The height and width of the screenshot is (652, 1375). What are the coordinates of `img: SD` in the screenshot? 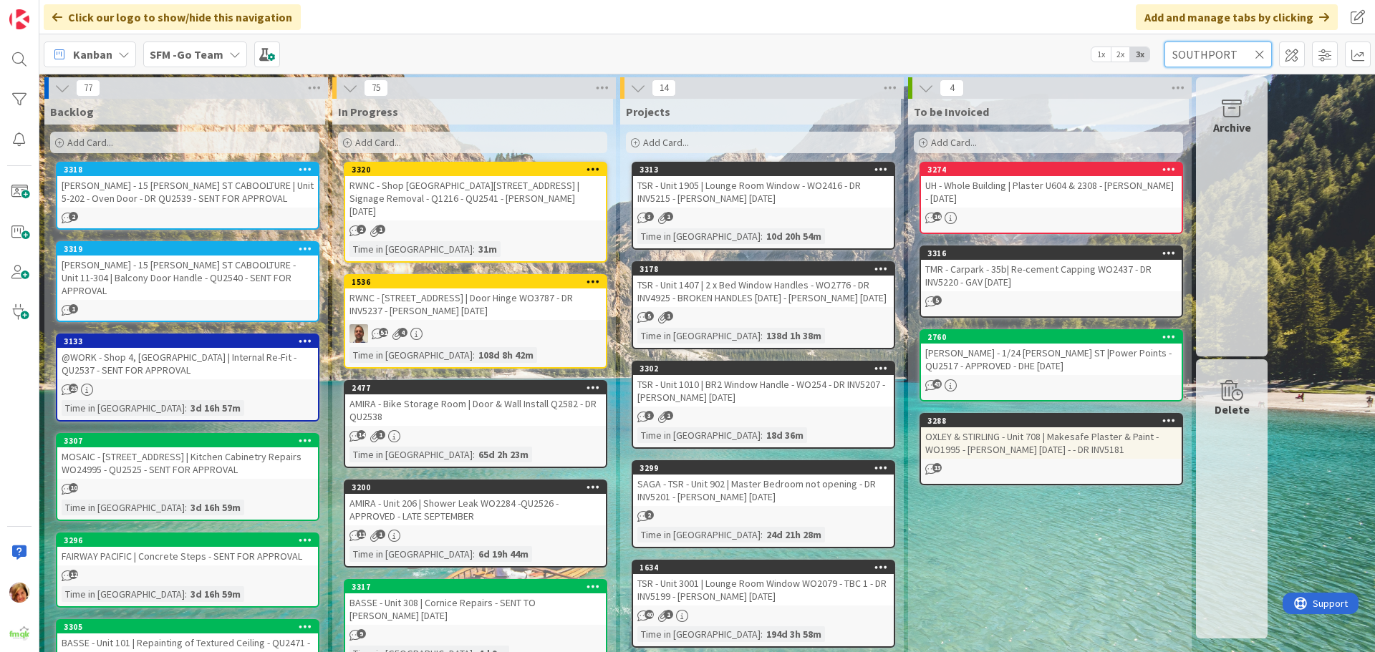 It's located at (359, 334).